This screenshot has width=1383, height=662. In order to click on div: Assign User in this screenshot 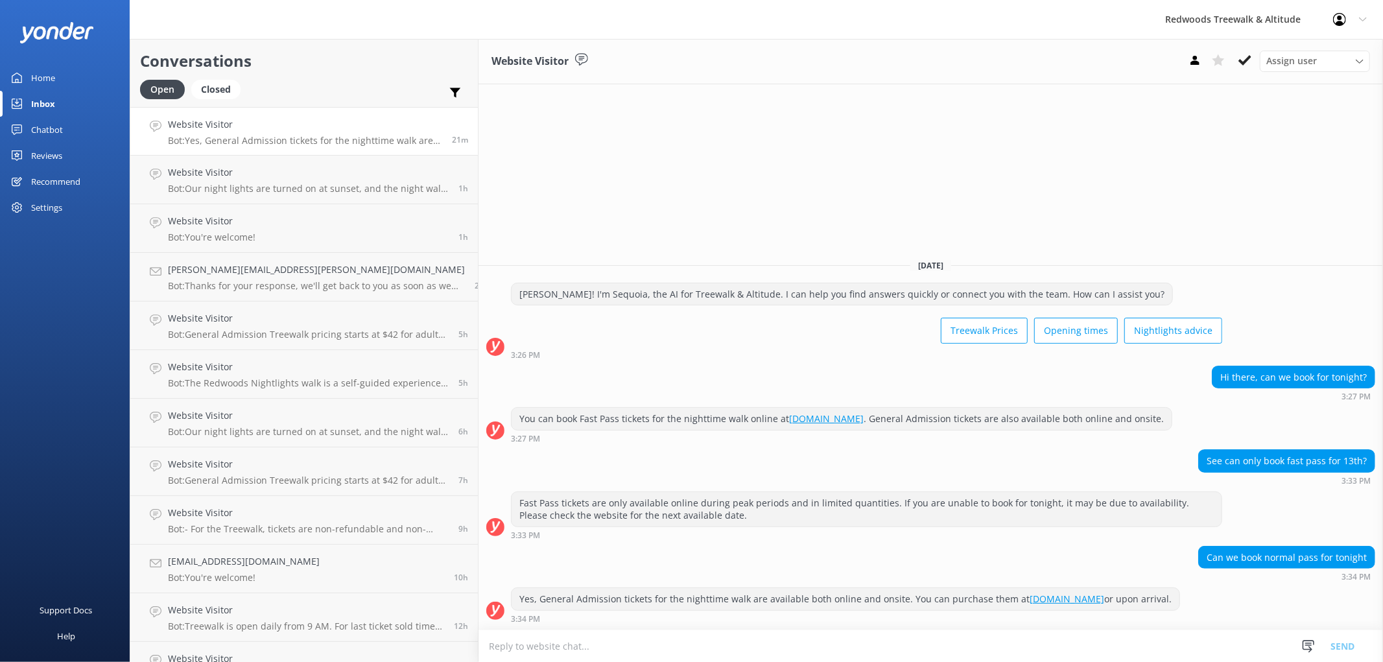, I will do `click(1315, 61)`.